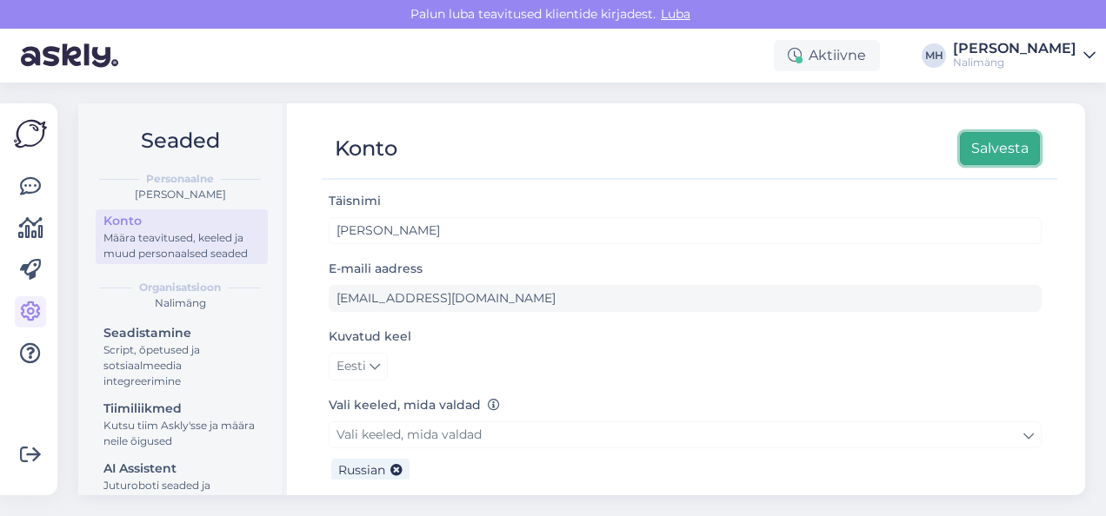  What do you see at coordinates (182, 424) in the screenshot?
I see `a: TiimiliikmedKutsu tiim Askly'sse ja määra neile õigused` at bounding box center [182, 424].